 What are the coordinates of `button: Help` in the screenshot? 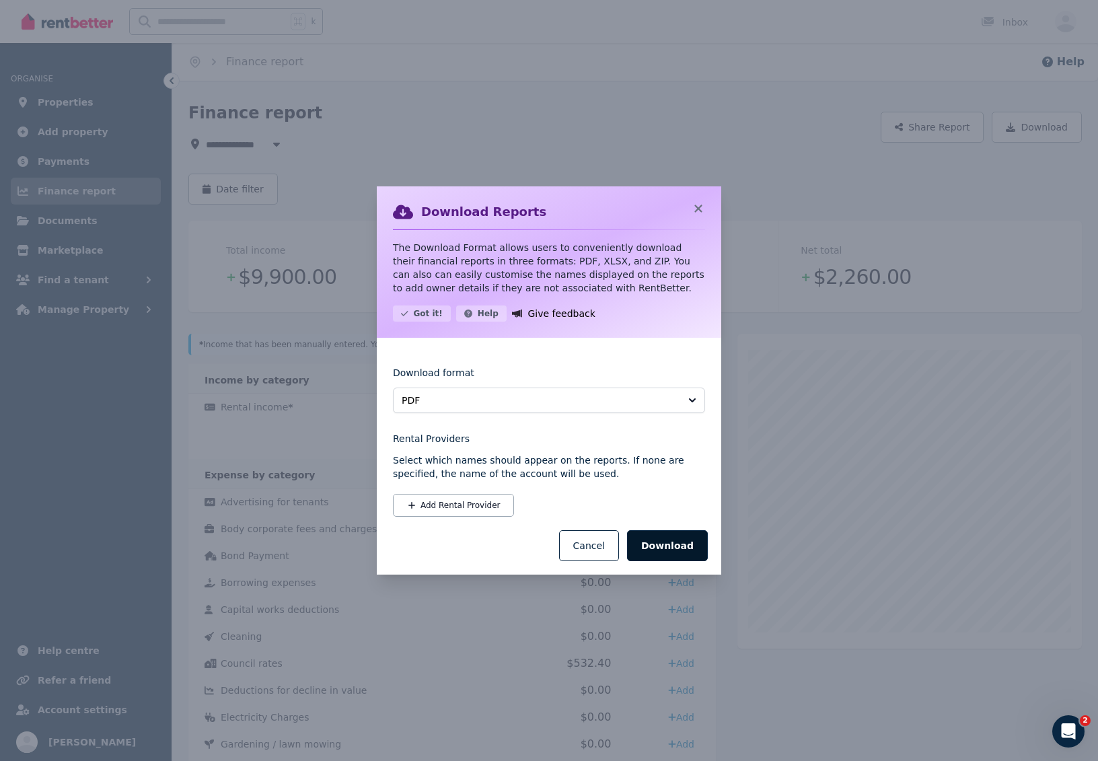 It's located at (481, 314).